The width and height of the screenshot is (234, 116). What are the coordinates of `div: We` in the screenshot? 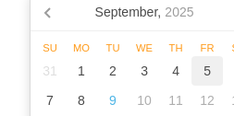 It's located at (144, 48).